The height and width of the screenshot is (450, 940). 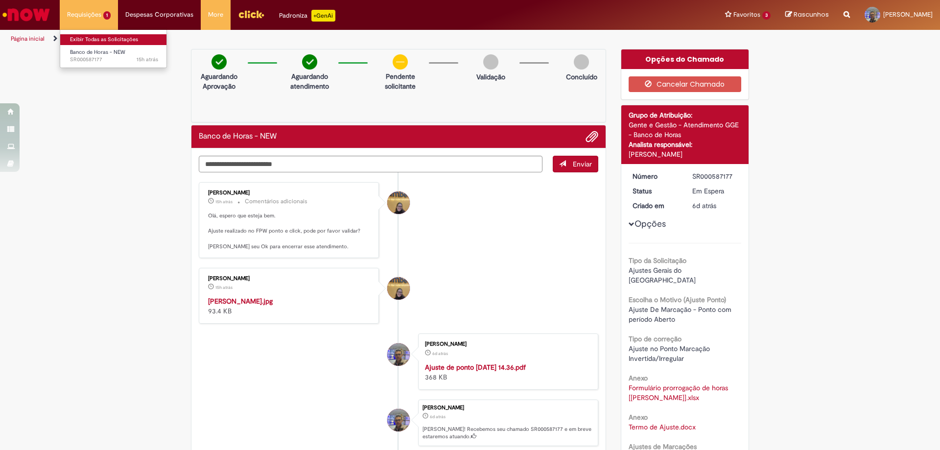 I want to click on span: Rascunhos, so click(x=811, y=14).